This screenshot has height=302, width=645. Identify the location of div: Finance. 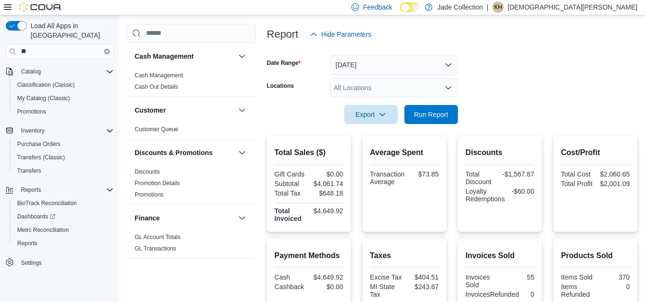
(191, 245).